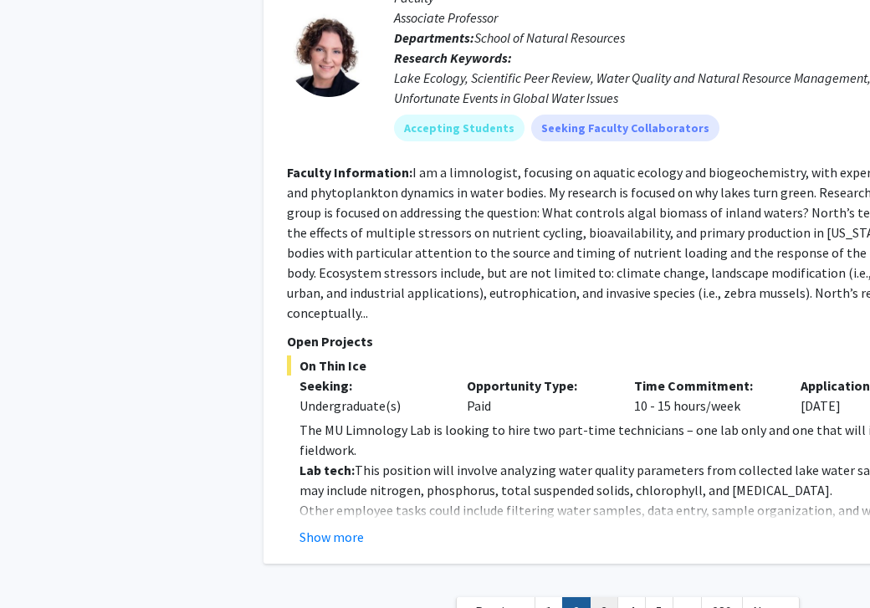 This screenshot has height=608, width=870. Describe the element at coordinates (370, 406) in the screenshot. I see `div: Undergraduate(s)` at that location.